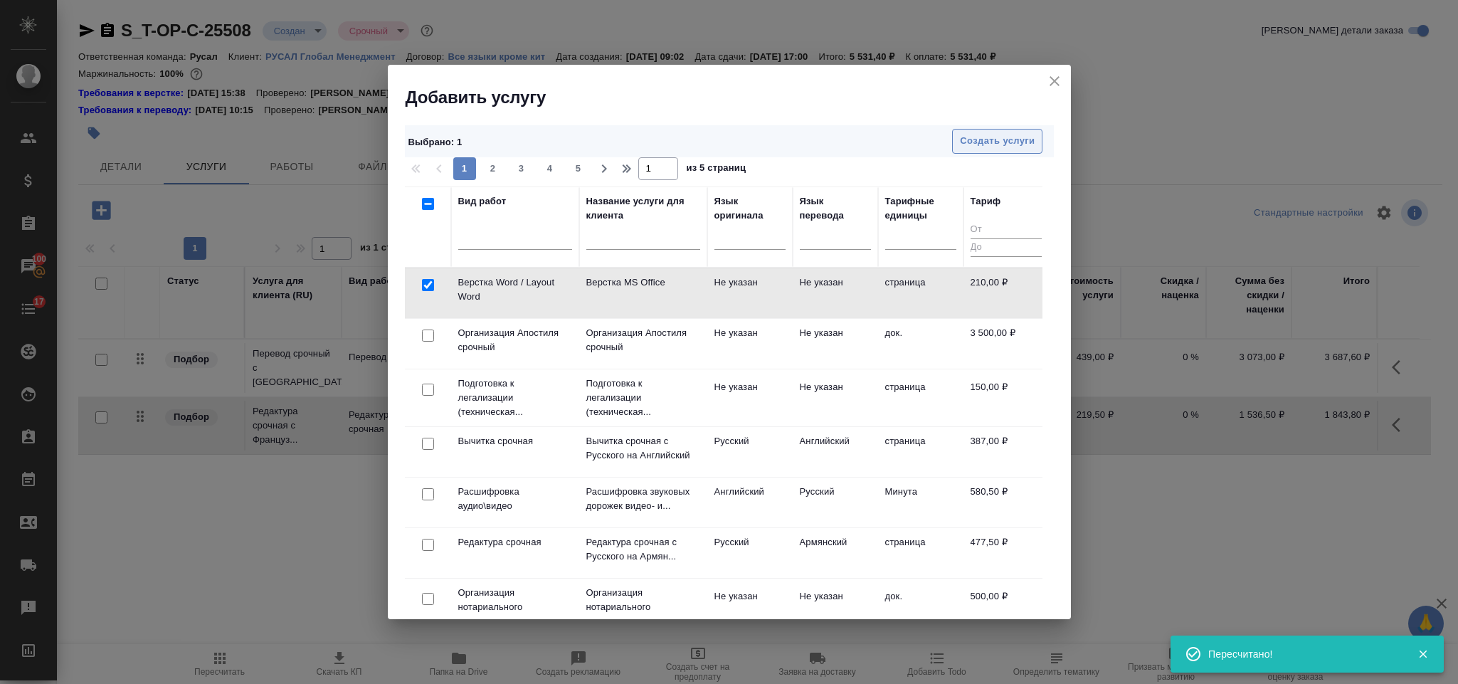 The width and height of the screenshot is (1458, 684). What do you see at coordinates (643, 208) in the screenshot?
I see `div: Название услуги для клиента` at bounding box center [643, 208].